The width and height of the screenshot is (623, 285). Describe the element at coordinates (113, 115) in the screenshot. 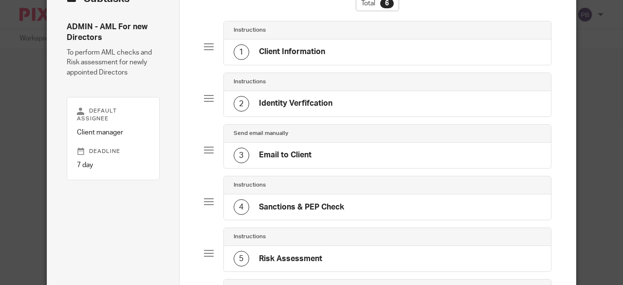

I see `p: Default assignee` at that location.